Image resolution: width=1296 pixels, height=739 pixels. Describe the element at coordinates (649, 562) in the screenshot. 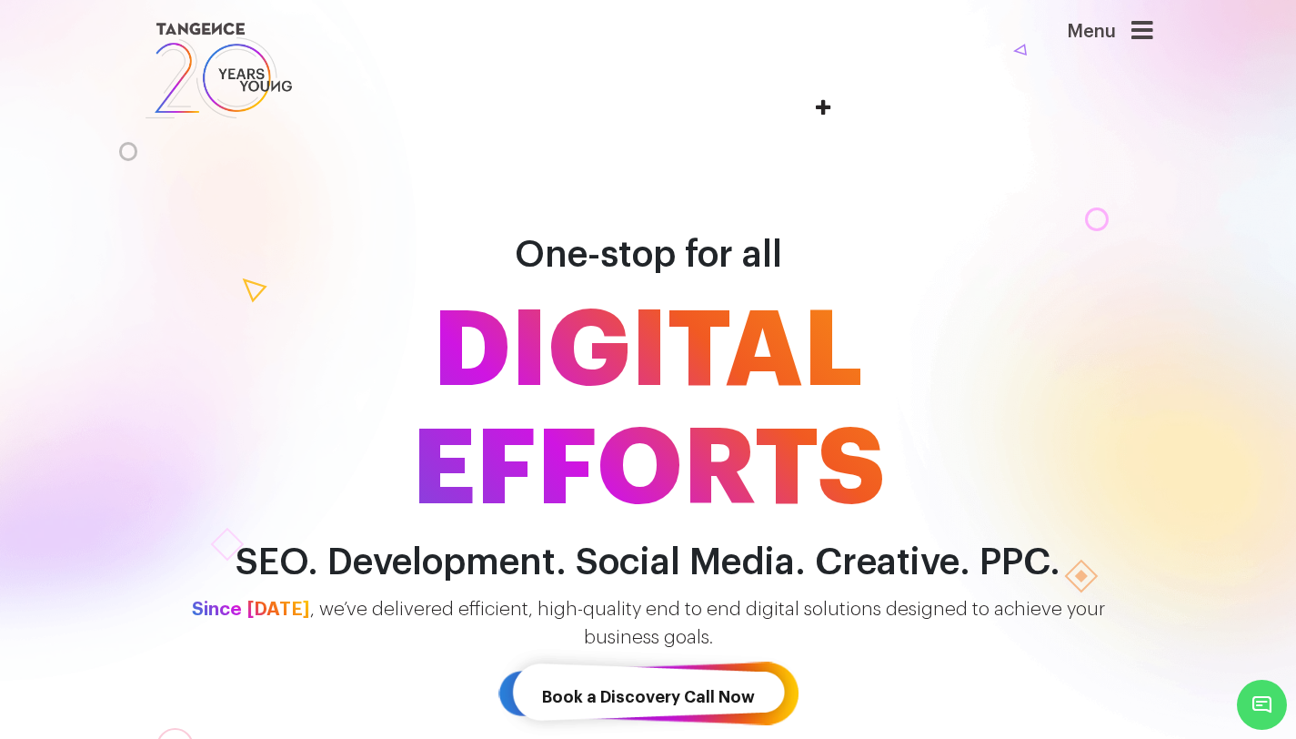

I see `h2: SEO. Development. Social Media. Creative. PPC.` at that location.